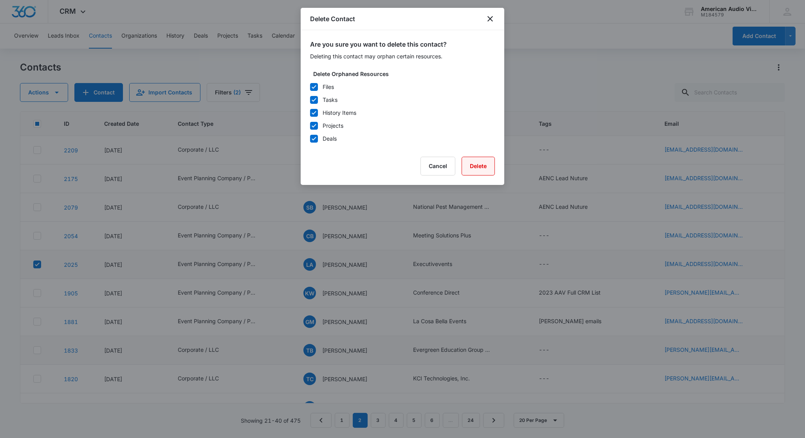 Image resolution: width=805 pixels, height=438 pixels. What do you see at coordinates (406, 74) in the screenshot?
I see `label: Delete Orphaned Resources` at bounding box center [406, 74].